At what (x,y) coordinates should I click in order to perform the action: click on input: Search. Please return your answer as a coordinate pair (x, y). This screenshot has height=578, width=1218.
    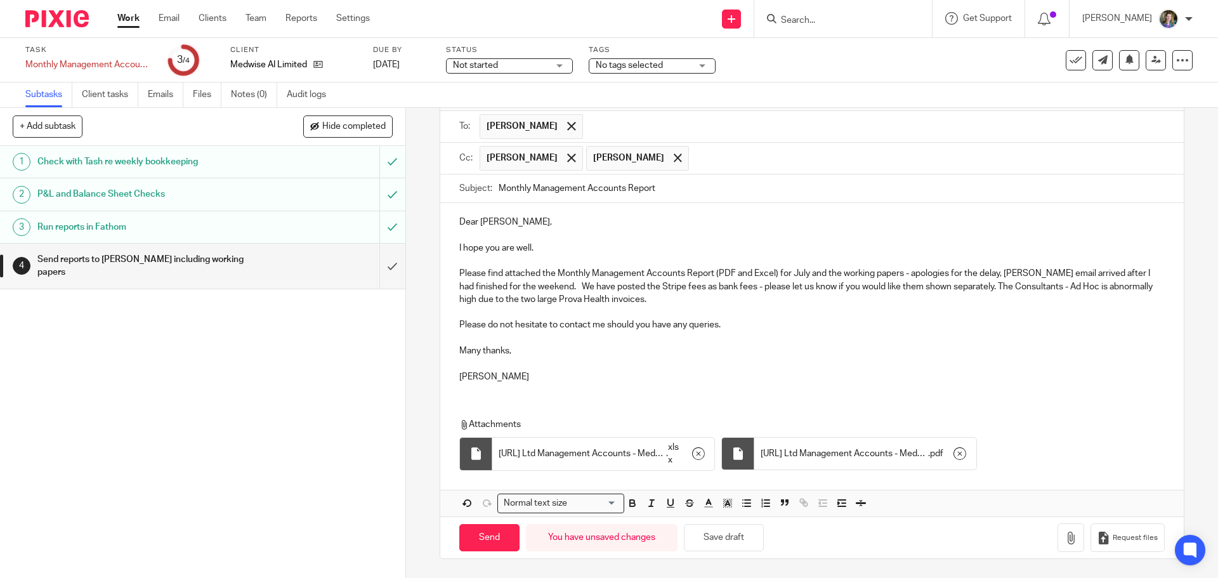
    Looking at the image, I should click on (836, 21).